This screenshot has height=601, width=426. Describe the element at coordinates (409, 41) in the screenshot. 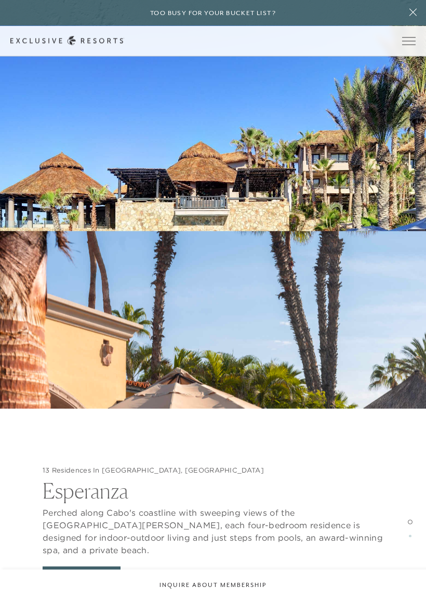

I see `button: Open navigation` at that location.